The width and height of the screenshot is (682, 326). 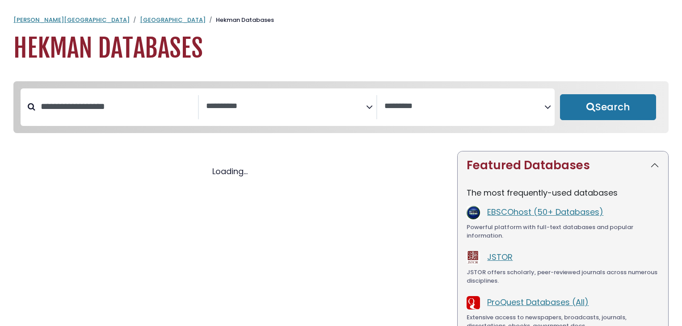 I want to click on a: EBSCOhost (50+ Databases), so click(x=545, y=212).